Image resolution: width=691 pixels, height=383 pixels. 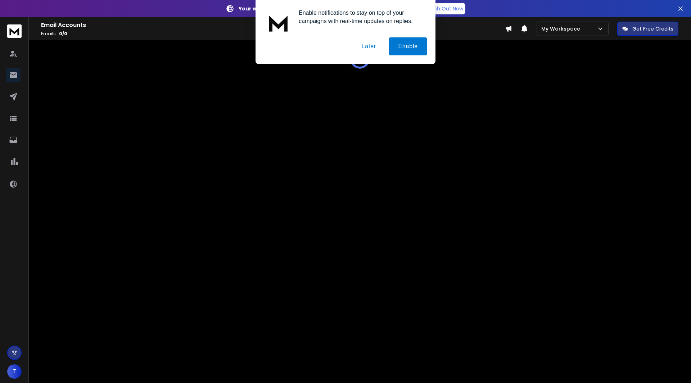 What do you see at coordinates (14, 372) in the screenshot?
I see `button: T` at bounding box center [14, 372].